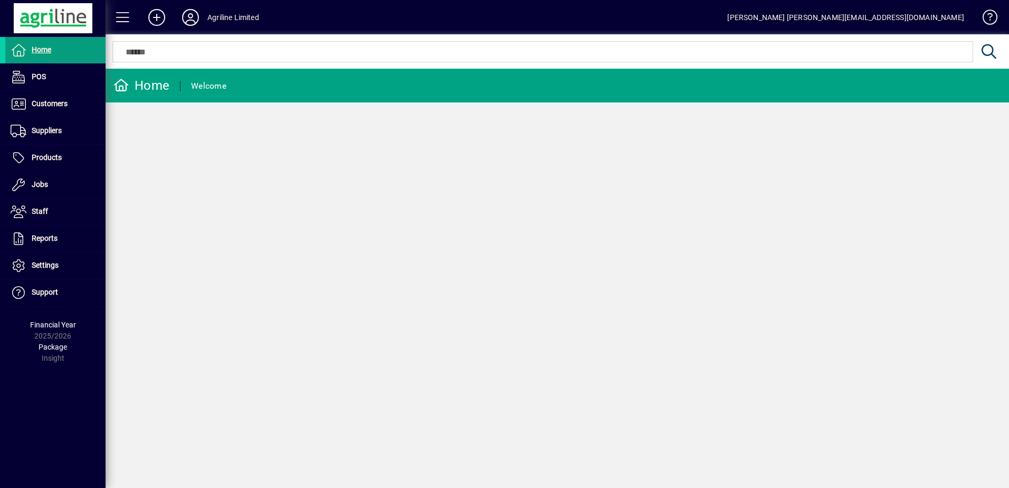 This screenshot has width=1009, height=488. What do you see at coordinates (40, 211) in the screenshot?
I see `span: Staff` at bounding box center [40, 211].